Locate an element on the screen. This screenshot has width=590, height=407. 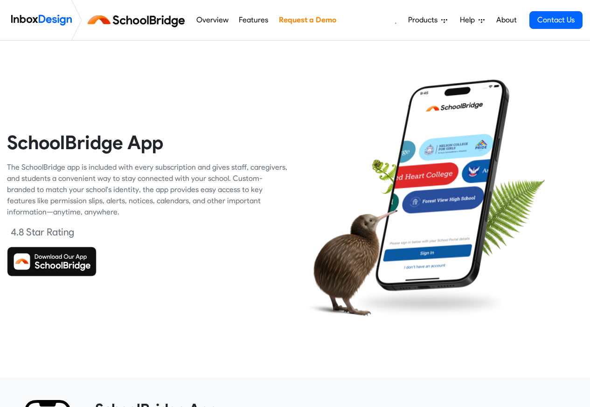
div: 4.8 Star Rating is located at coordinates (42, 232).